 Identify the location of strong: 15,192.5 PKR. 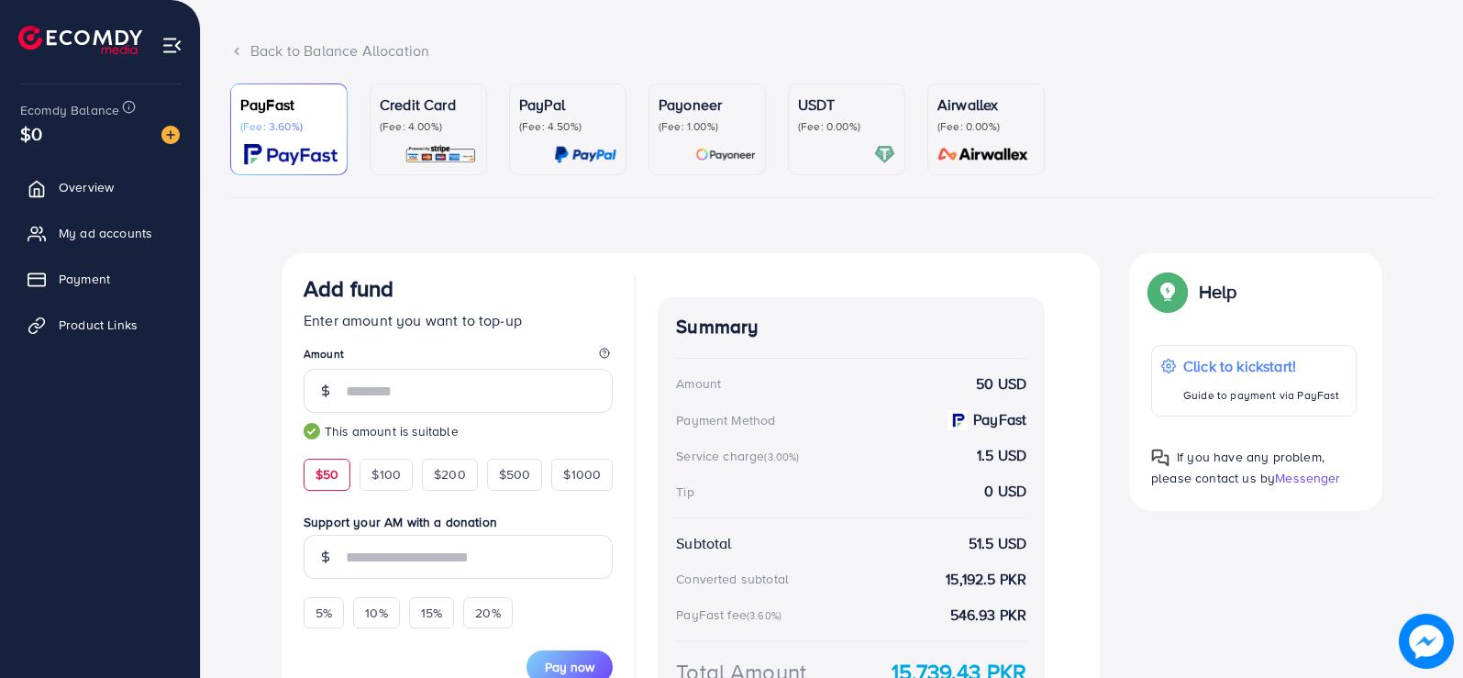
(986, 579).